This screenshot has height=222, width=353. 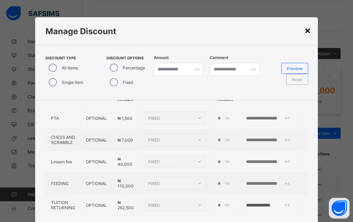 I want to click on td: CHESS AND SCRABBLE, so click(x=63, y=140).